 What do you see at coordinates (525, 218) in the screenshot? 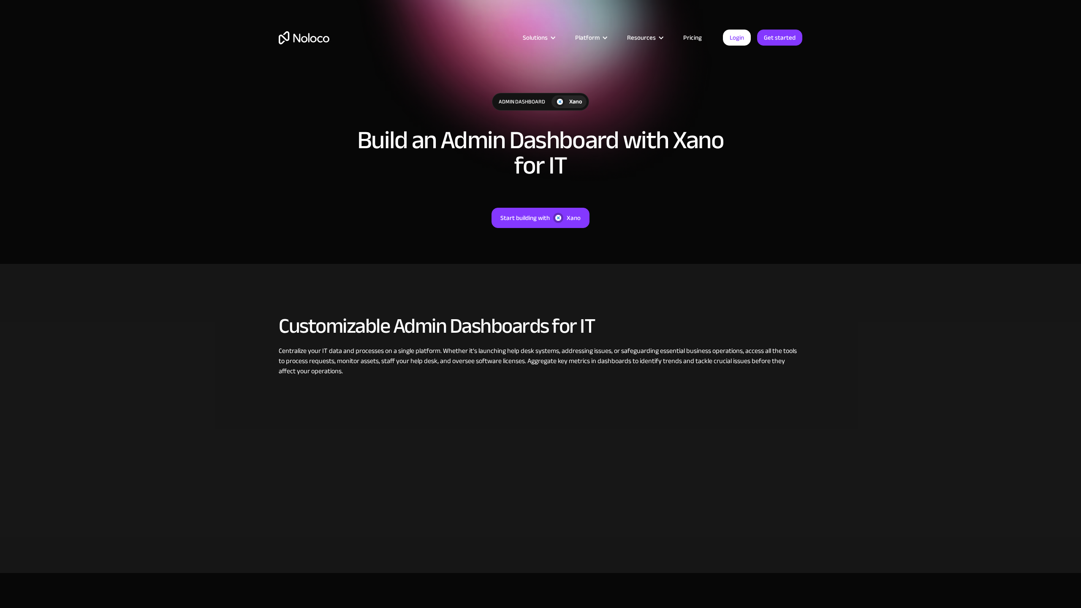
I see `div: Start building with` at bounding box center [525, 218].